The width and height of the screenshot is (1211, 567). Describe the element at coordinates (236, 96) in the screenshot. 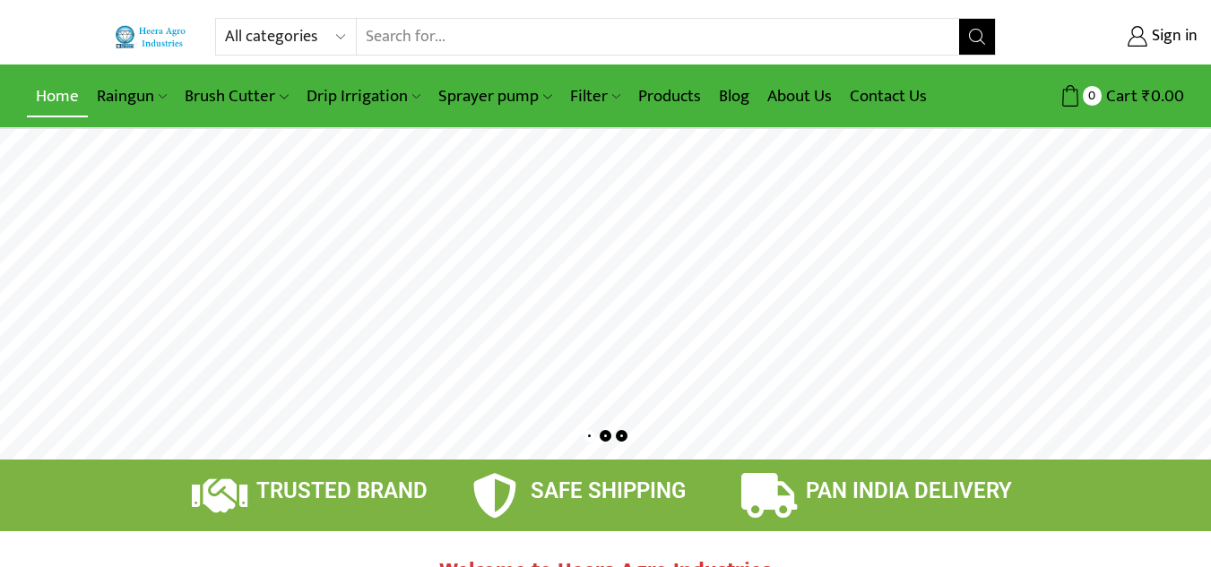

I see `a: Brush Cutter` at that location.